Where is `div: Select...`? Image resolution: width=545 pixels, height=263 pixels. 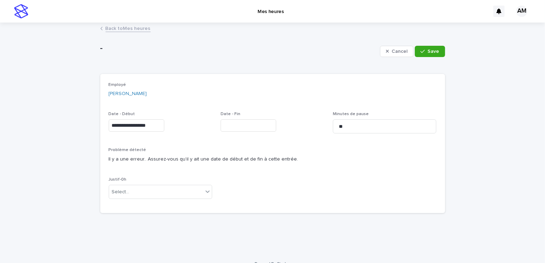
div: Select... is located at coordinates (121, 192).